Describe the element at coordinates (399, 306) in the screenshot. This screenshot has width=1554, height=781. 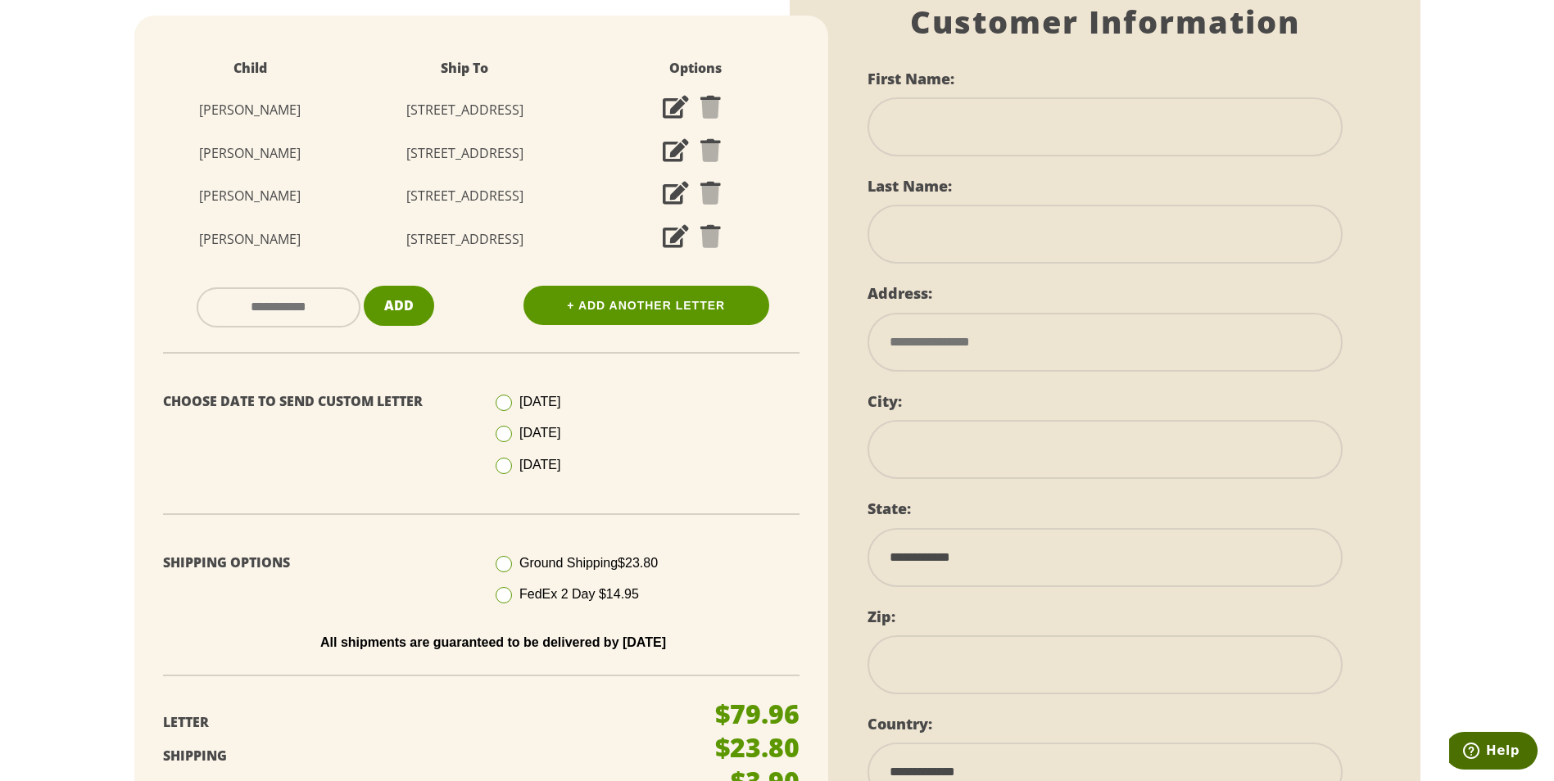
I see `button: Add` at that location.